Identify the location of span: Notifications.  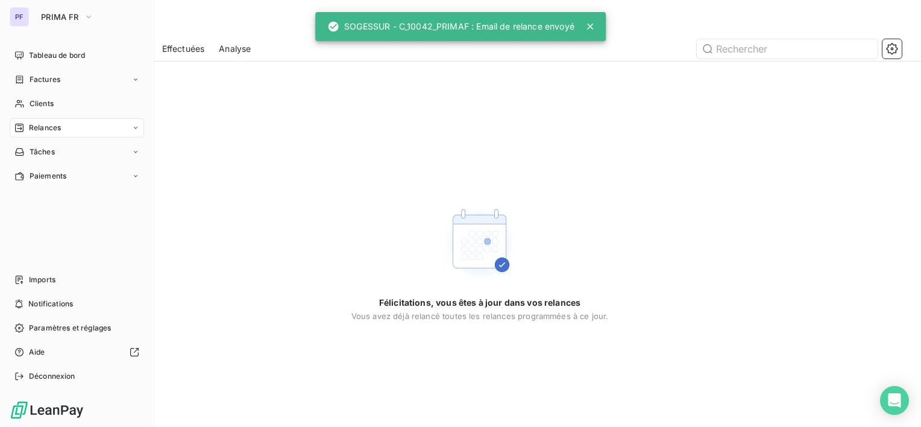
(51, 304).